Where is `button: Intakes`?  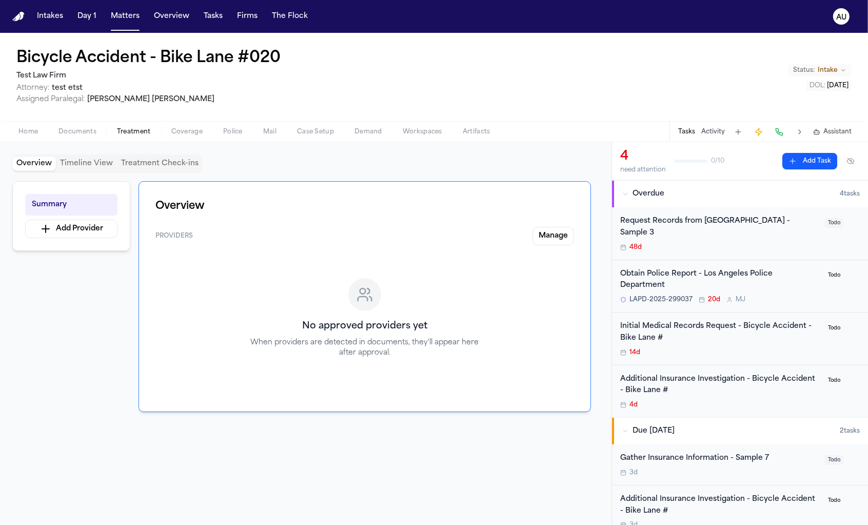
button: Intakes is located at coordinates (50, 16).